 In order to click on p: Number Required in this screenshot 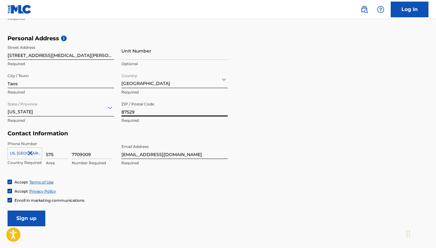, I will do `click(92, 163)`.